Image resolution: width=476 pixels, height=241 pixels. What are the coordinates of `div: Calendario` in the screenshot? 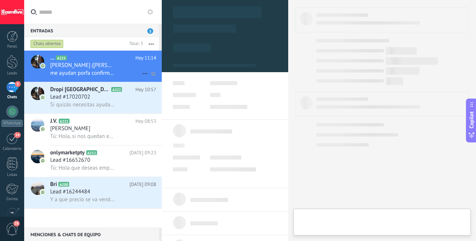 It's located at (12, 149).